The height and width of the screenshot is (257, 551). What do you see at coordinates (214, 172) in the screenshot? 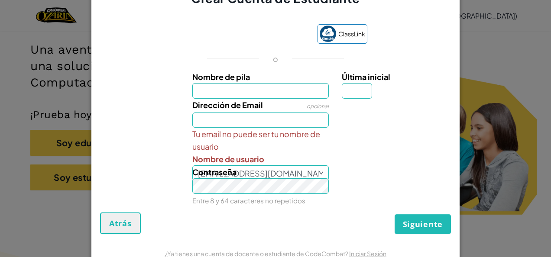
I see `span: Contraseña` at bounding box center [214, 172].